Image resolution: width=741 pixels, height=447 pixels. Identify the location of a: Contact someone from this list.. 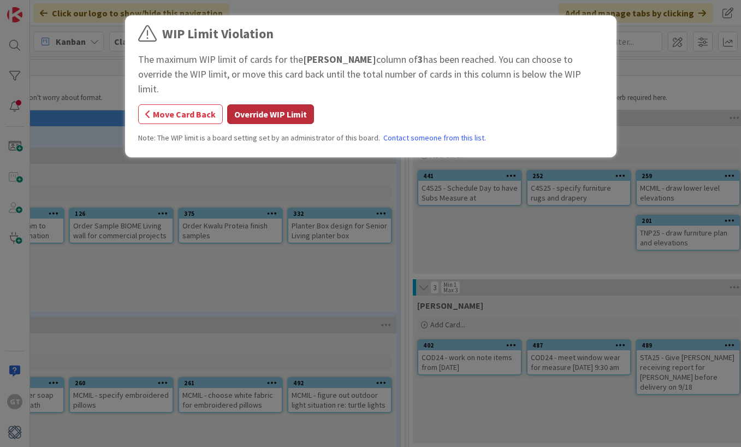
(435, 138).